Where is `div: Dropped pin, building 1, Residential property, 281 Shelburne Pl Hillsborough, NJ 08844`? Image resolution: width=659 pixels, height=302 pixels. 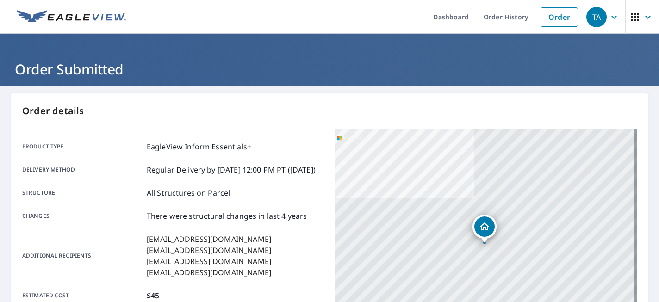 div: Dropped pin, building 1, Residential property, 281 Shelburne Pl Hillsborough, NJ 08844 is located at coordinates (485, 229).